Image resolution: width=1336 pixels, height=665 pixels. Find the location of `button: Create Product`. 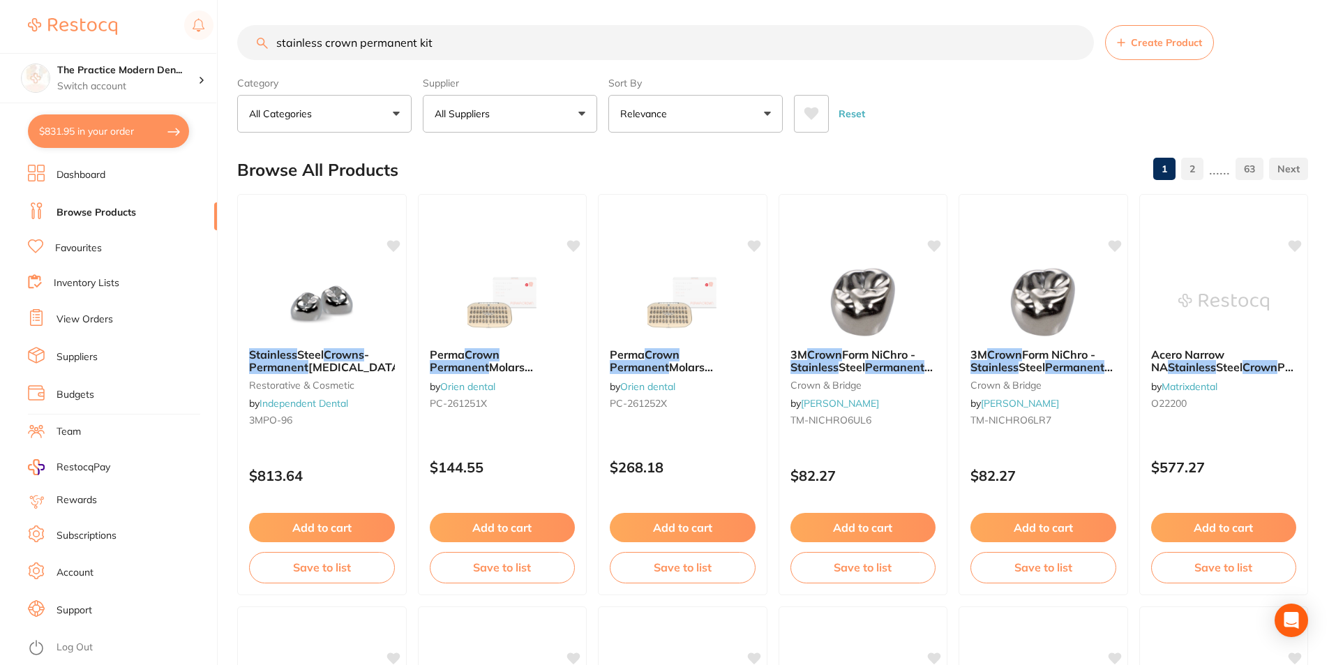

button: Create Product is located at coordinates (1160, 43).